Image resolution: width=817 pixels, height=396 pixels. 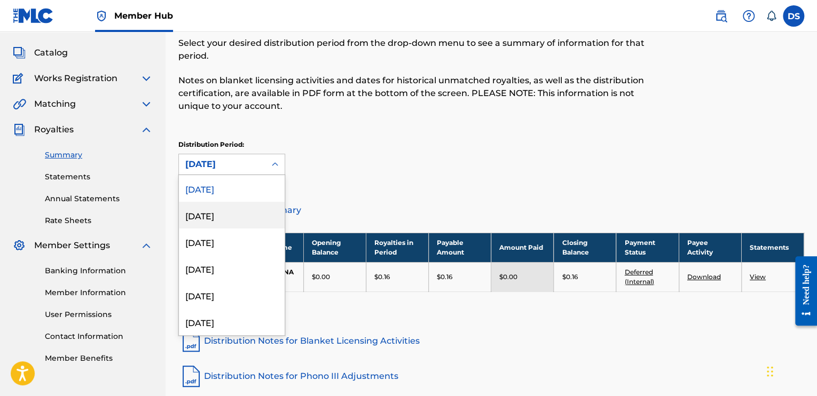 What do you see at coordinates (639, 277) in the screenshot?
I see `a: Deferred (Internal)` at bounding box center [639, 277].